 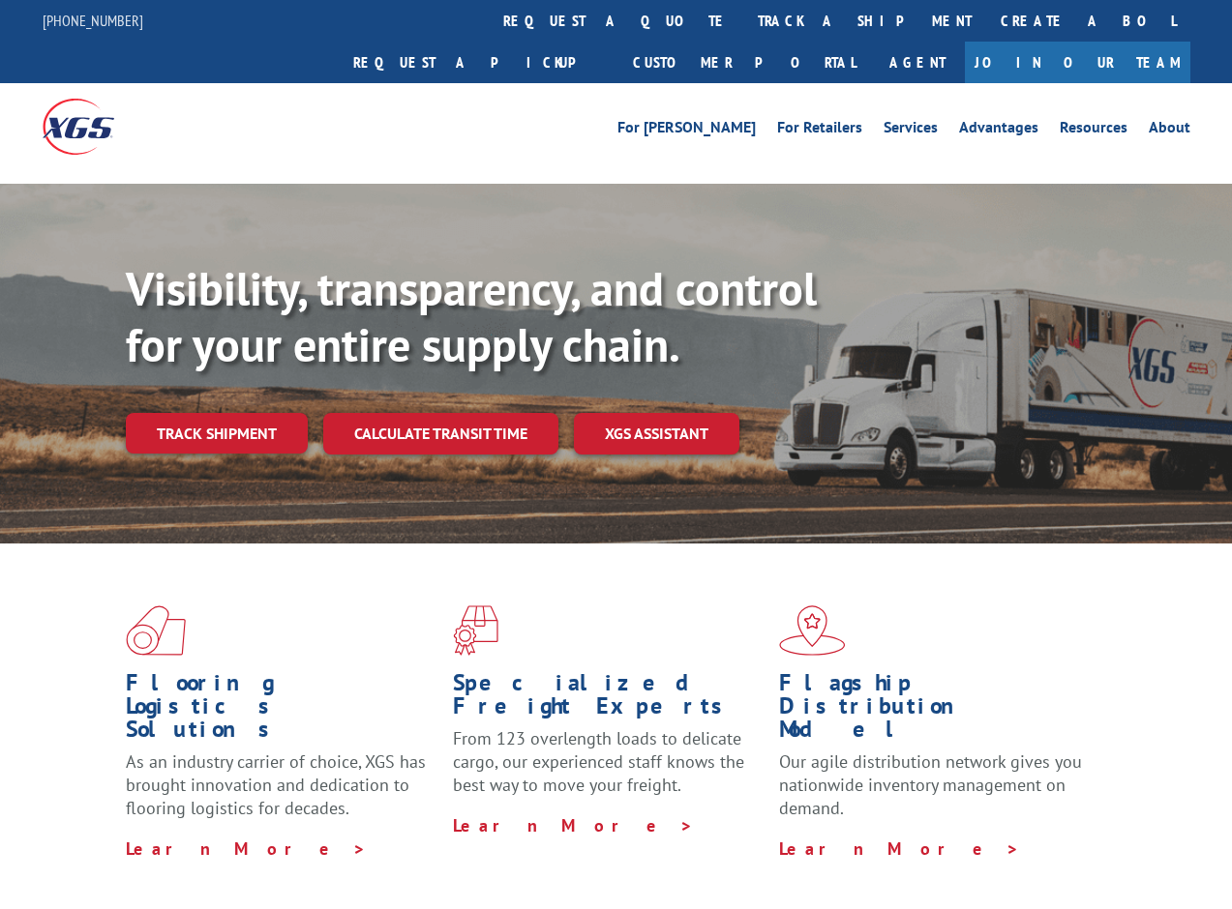 What do you see at coordinates (276, 785) in the screenshot?
I see `span: As an industry carrier of choice, XGS has brought innovation and dedication to flooring logistics...` at bounding box center [276, 785].